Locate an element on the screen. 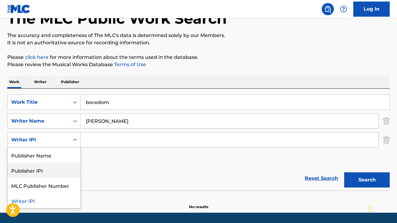  div: Chat Widget is located at coordinates (382, 209).